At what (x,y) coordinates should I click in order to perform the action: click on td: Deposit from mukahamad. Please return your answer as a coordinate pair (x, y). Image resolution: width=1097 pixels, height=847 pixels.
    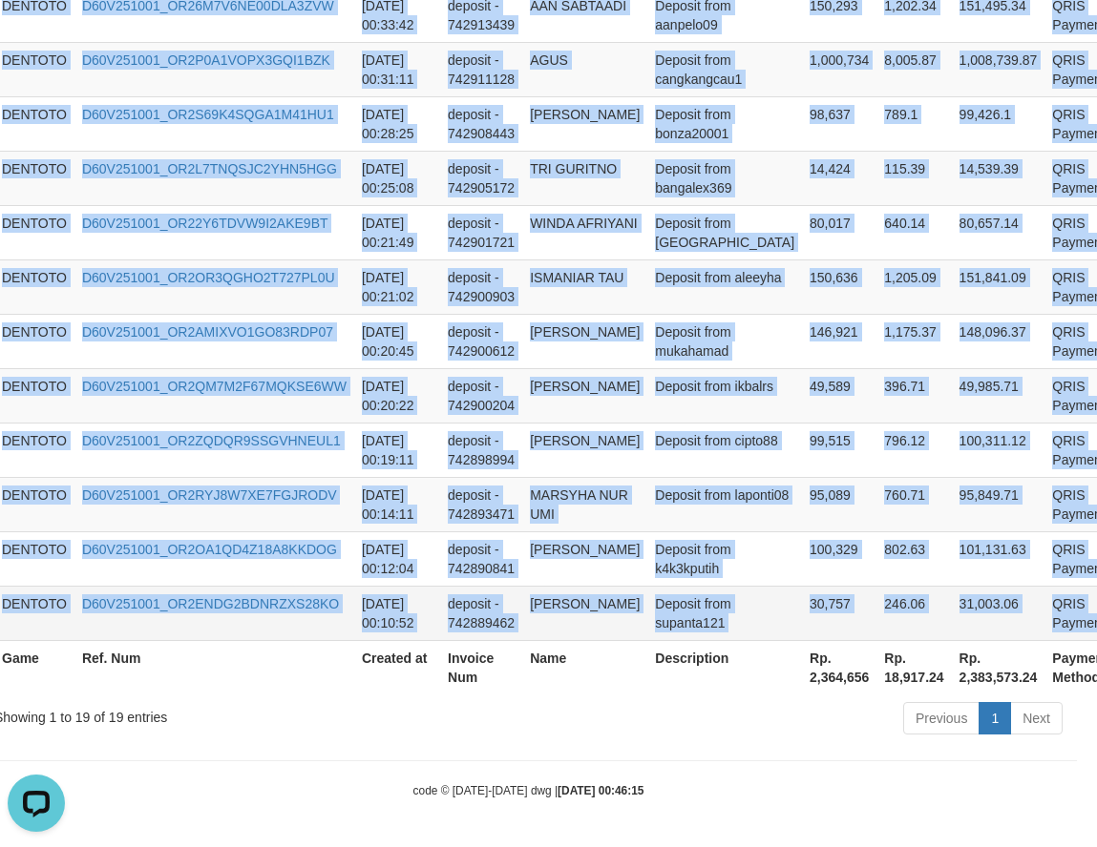
    Looking at the image, I should click on (724, 341).